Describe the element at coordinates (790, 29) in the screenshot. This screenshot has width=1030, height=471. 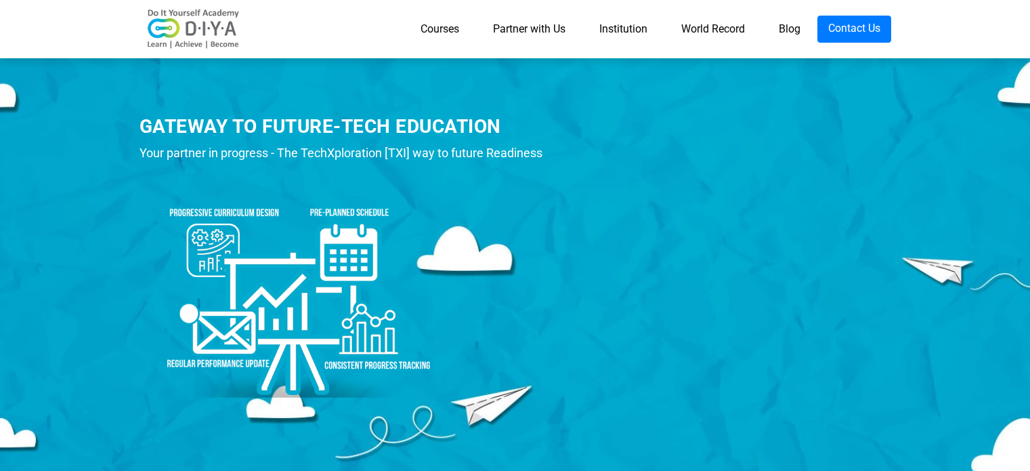
I see `a: Blog` at that location.